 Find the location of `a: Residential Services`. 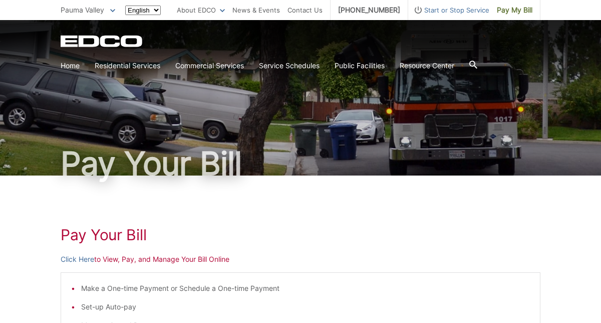

a: Residential Services is located at coordinates (127, 66).